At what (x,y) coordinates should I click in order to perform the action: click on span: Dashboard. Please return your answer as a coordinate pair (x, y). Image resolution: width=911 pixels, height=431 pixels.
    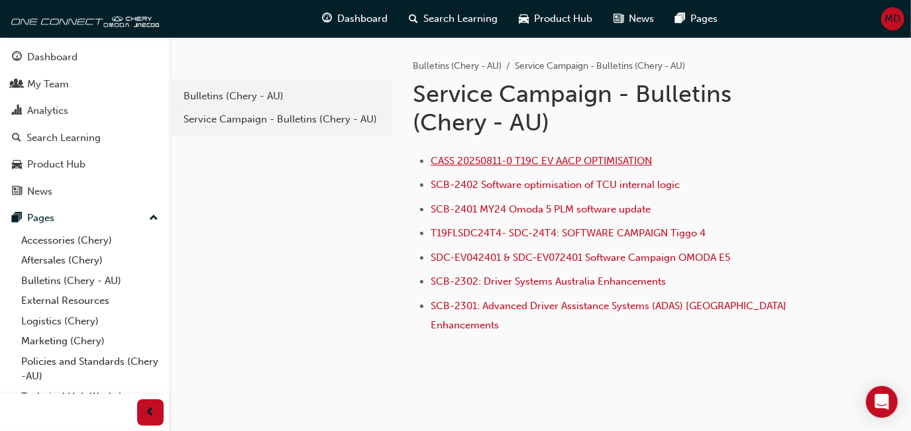
    Looking at the image, I should click on (363, 19).